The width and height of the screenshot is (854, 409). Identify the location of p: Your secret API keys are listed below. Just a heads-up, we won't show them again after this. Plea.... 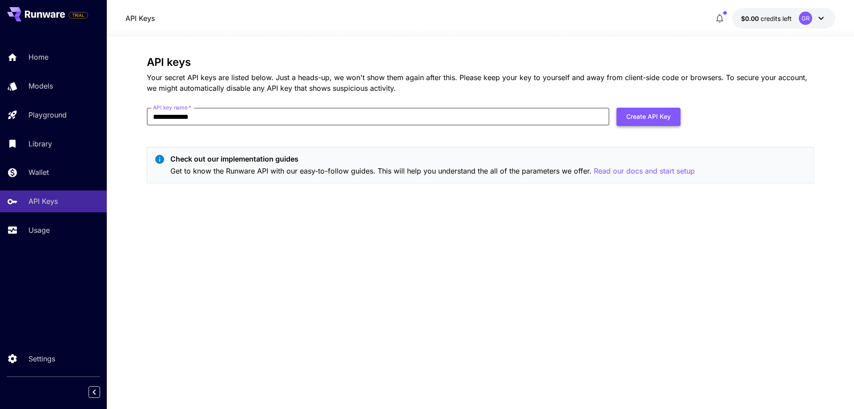
(481, 83).